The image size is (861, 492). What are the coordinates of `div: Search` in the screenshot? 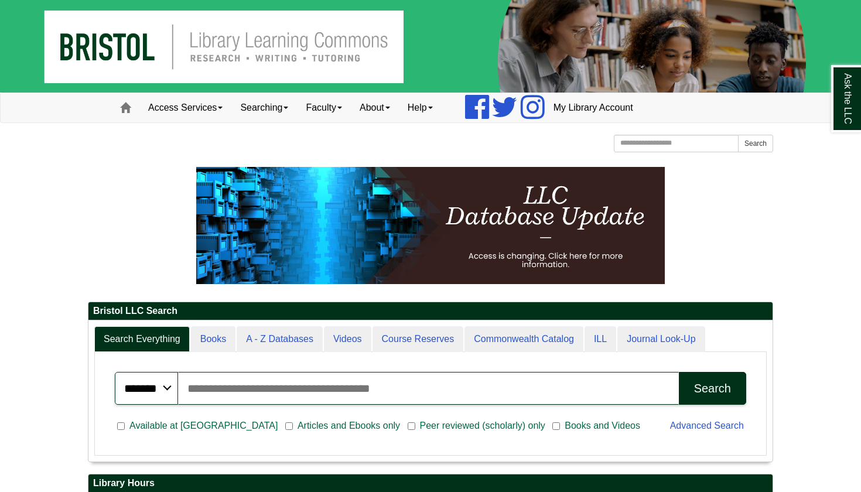 It's located at (712, 388).